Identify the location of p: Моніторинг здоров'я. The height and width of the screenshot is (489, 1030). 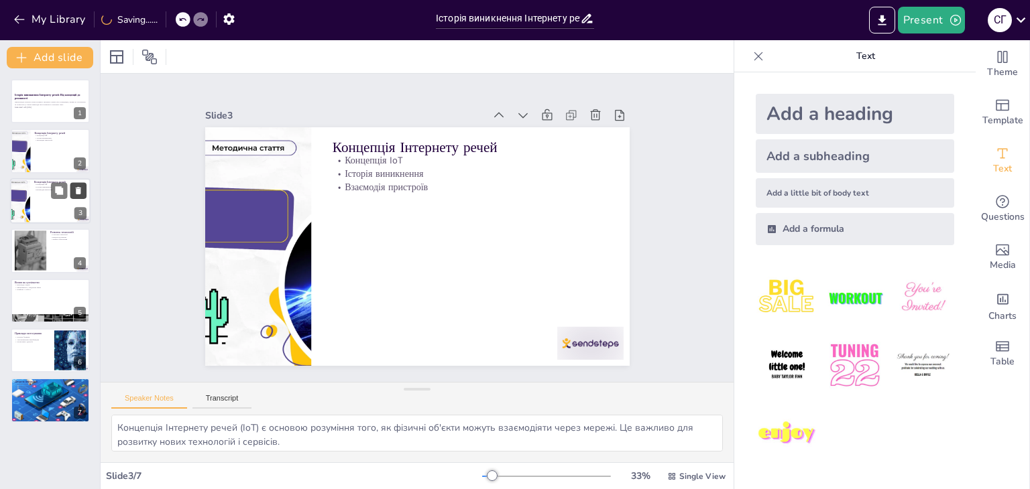
(32, 343).